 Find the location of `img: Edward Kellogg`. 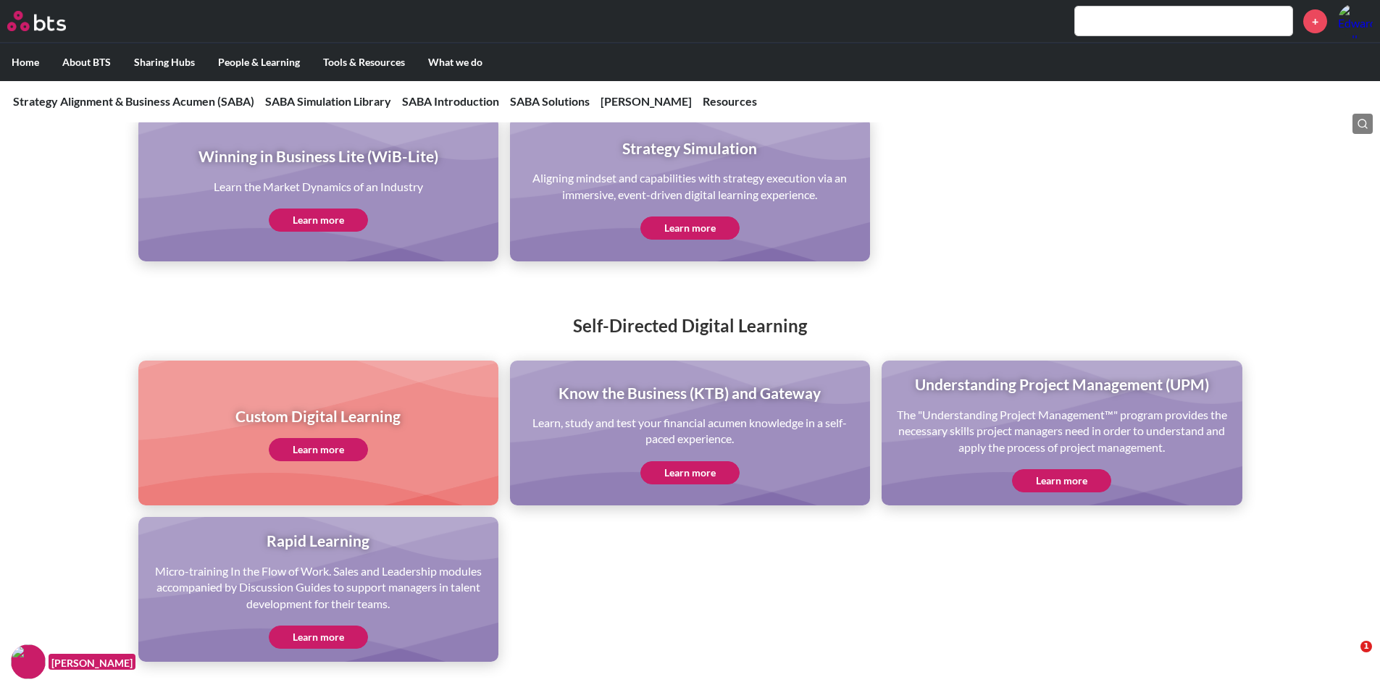

img: Edward Kellogg is located at coordinates (1355, 21).